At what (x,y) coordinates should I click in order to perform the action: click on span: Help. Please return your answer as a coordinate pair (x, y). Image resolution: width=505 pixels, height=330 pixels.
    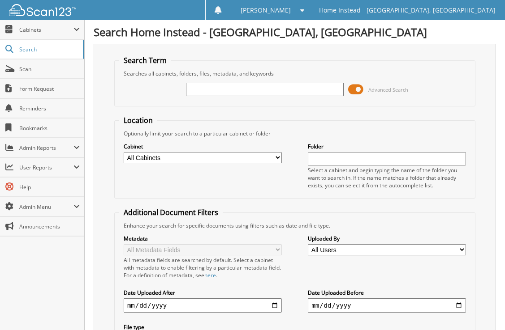
    Looking at the image, I should click on (49, 187).